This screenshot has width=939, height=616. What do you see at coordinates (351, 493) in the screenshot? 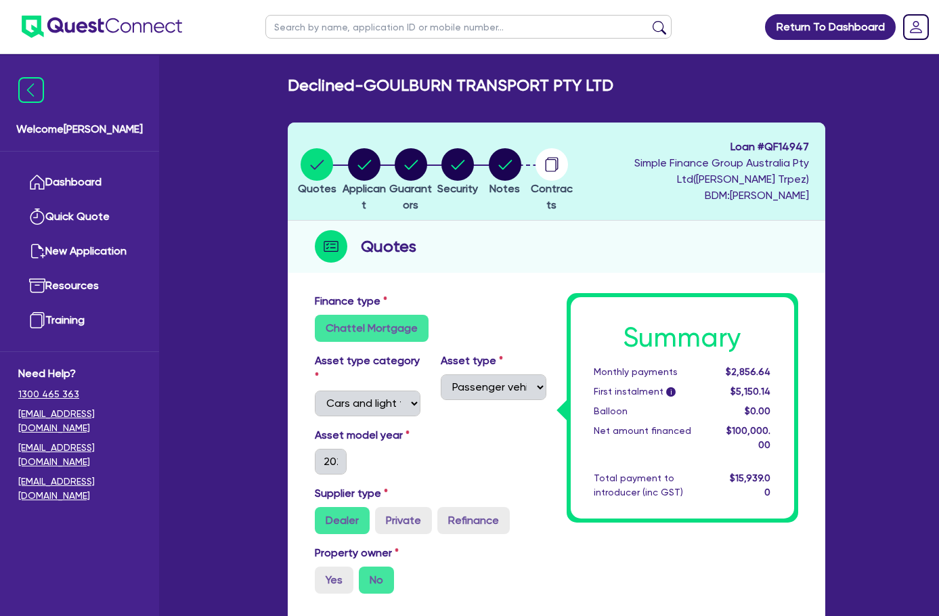
I see `label: Supplier type` at bounding box center [351, 493].